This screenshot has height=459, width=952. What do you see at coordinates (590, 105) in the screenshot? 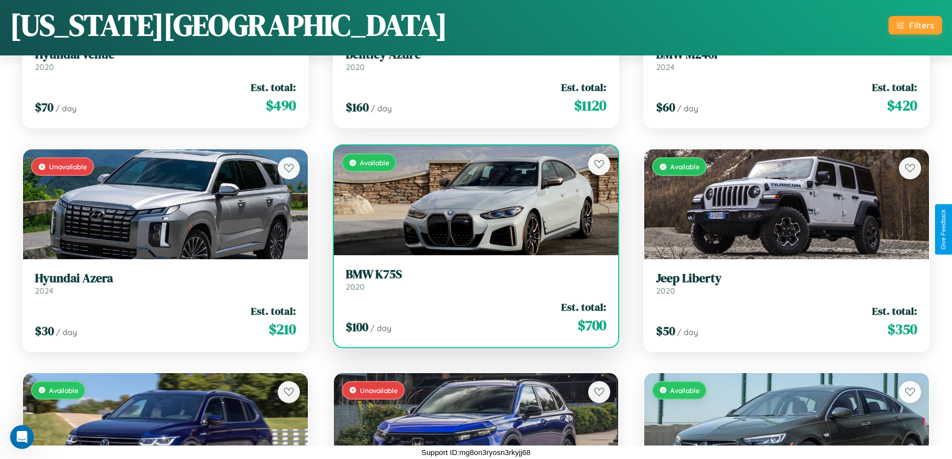
I see `span: $ 1120` at bounding box center [590, 105].